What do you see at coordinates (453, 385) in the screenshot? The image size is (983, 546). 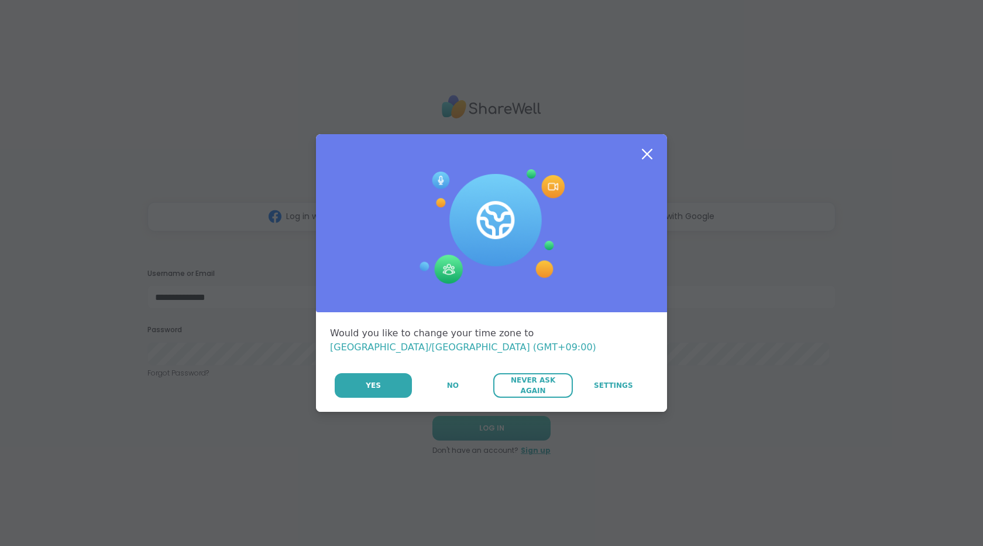 I see `button: No` at bounding box center [453, 385].